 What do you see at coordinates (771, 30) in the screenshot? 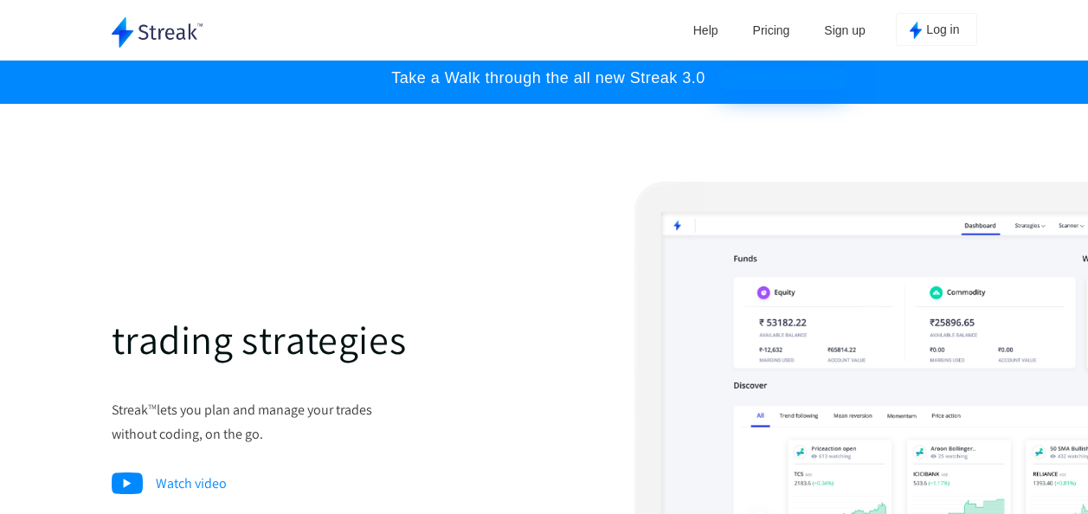
I see `a: Pricing` at bounding box center [771, 30].